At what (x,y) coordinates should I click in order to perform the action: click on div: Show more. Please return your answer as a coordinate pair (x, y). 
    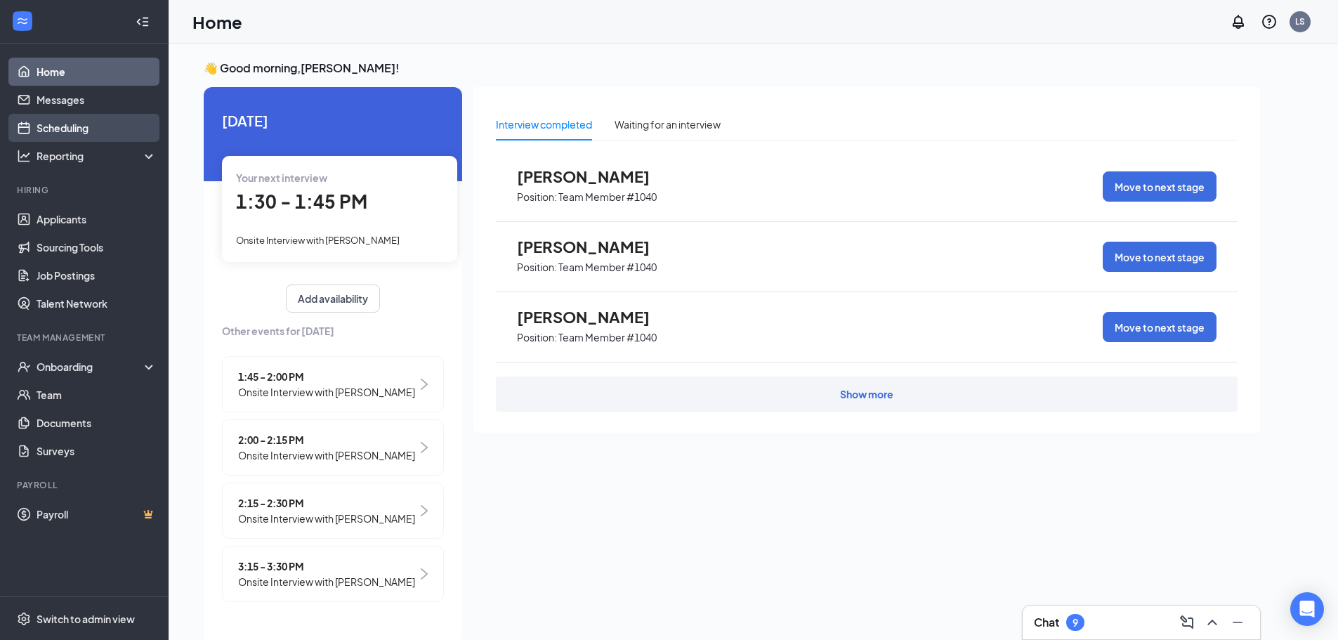
    Looking at the image, I should click on (867, 394).